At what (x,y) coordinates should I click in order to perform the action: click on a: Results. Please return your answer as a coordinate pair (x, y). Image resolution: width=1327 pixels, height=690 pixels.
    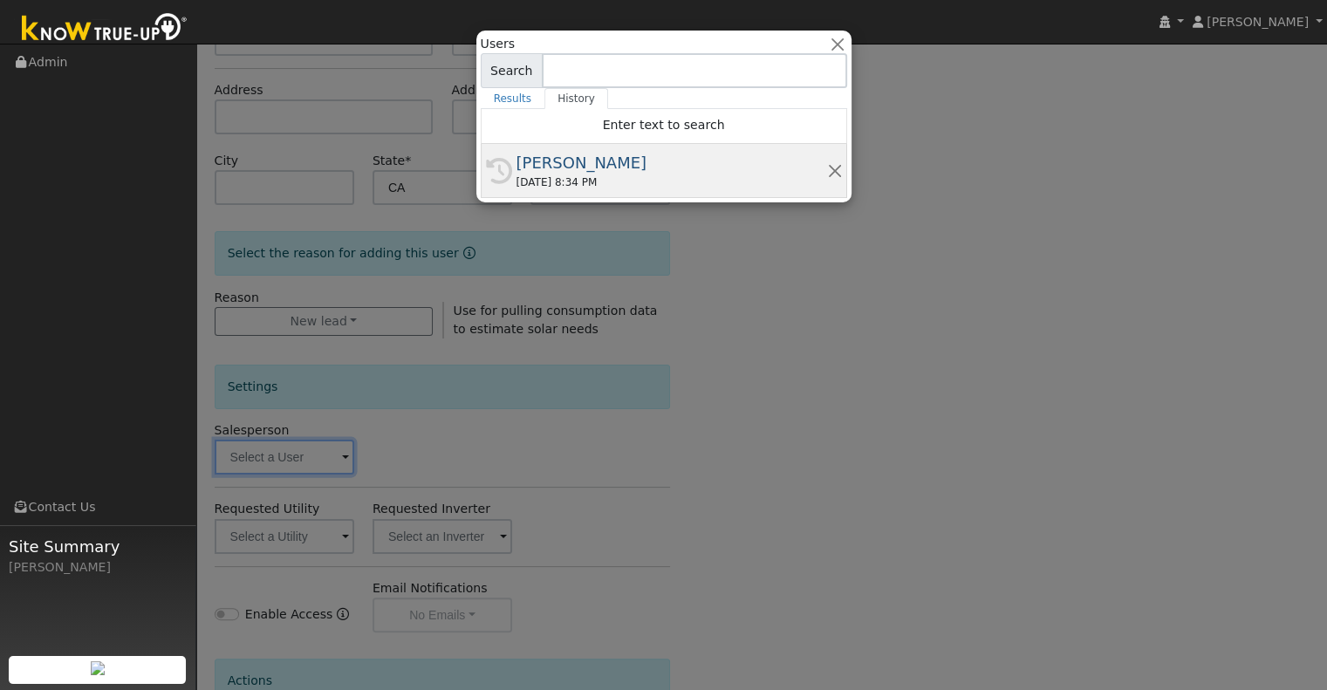
    Looking at the image, I should click on (513, 99).